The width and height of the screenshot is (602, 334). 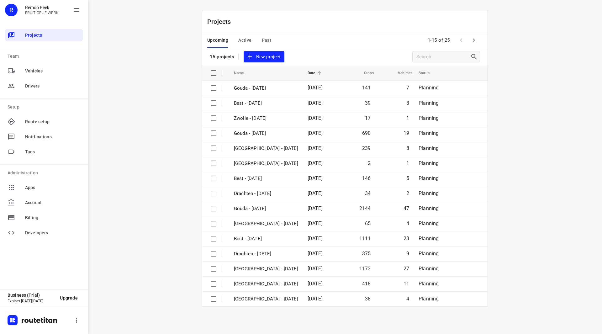 What do you see at coordinates (243, 73) in the screenshot?
I see `span: Name` at bounding box center [243, 73].